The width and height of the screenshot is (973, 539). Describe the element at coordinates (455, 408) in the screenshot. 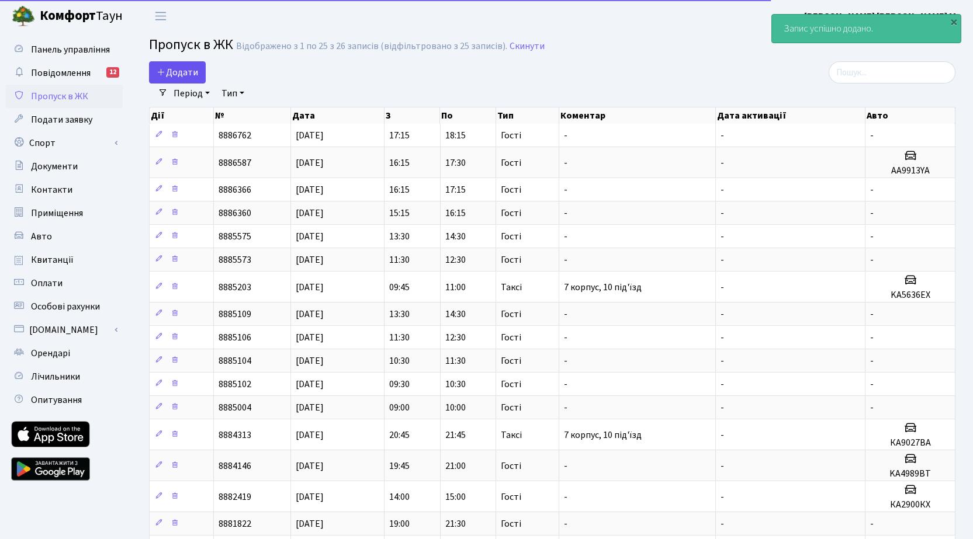

I see `span: 10:00` at that location.